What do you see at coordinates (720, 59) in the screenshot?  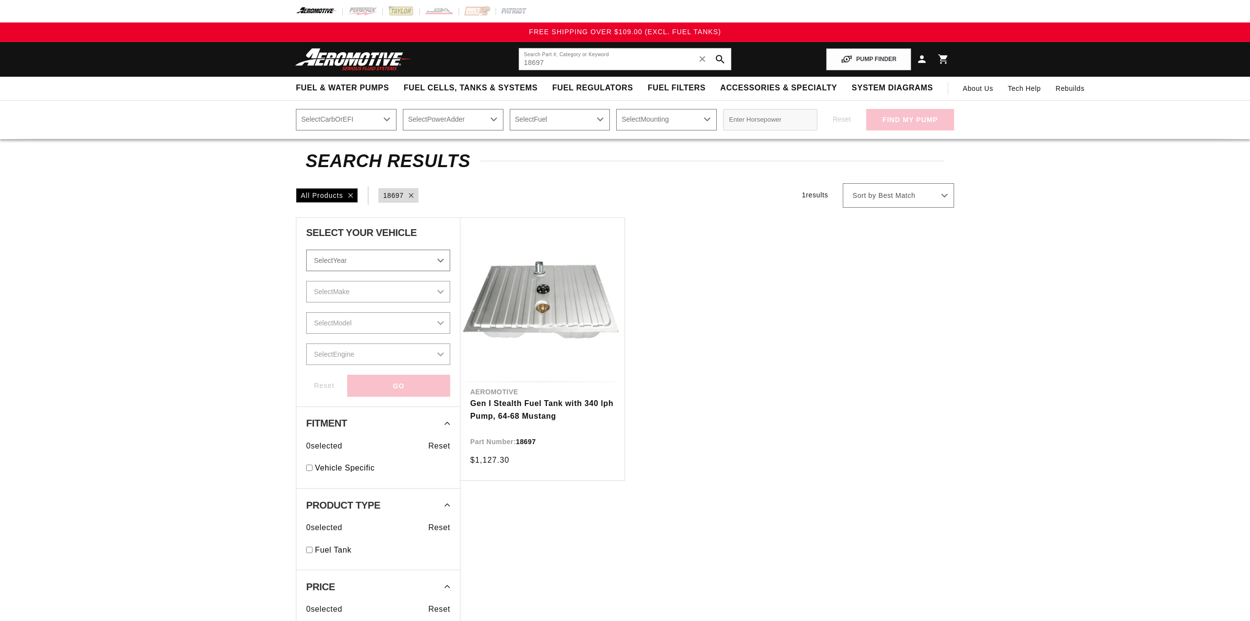 I see `button: search button` at bounding box center [720, 59].